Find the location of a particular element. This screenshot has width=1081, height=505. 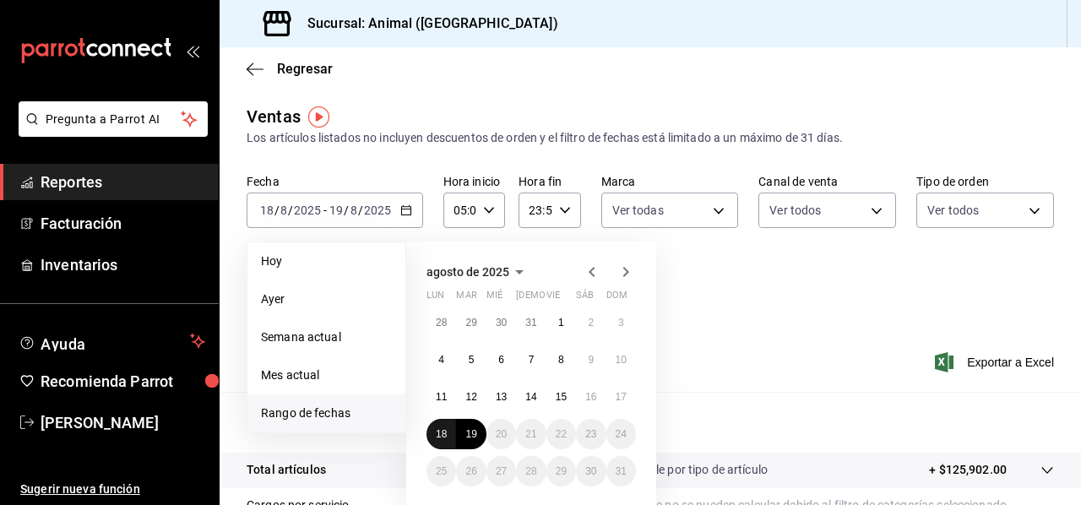

button: 28 de agosto de 2025 is located at coordinates (530, 471).